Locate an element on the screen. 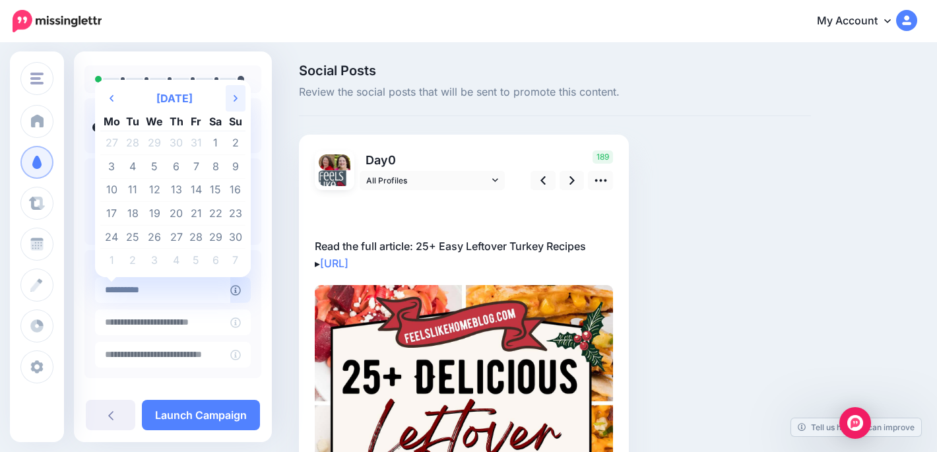  a: My Account is located at coordinates (861, 21).